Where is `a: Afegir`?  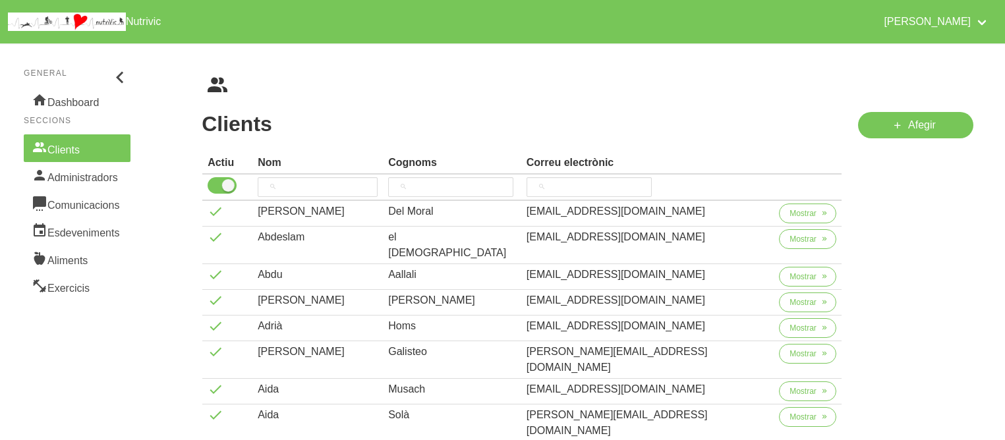
a: Afegir is located at coordinates (915, 125).